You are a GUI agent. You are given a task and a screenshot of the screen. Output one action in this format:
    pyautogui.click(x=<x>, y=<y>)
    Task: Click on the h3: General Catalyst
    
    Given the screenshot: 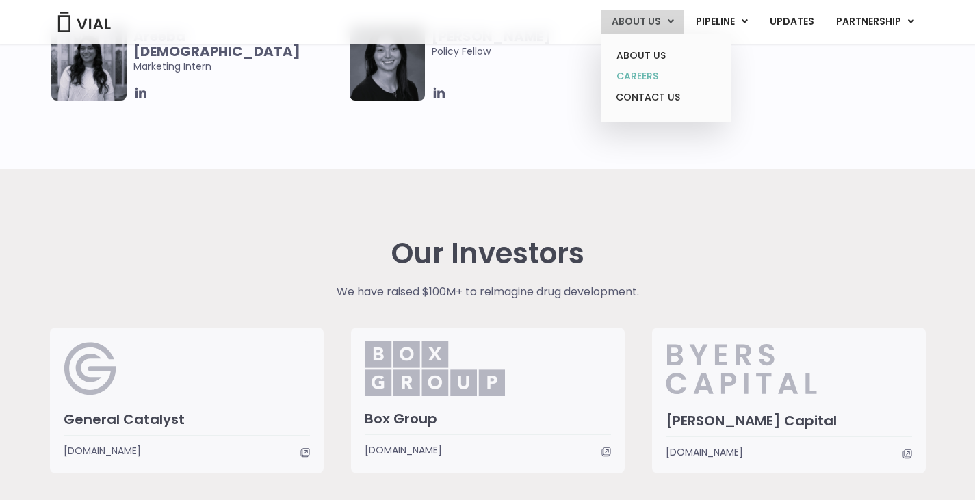 What is the action you would take?
    pyautogui.click(x=187, y=419)
    